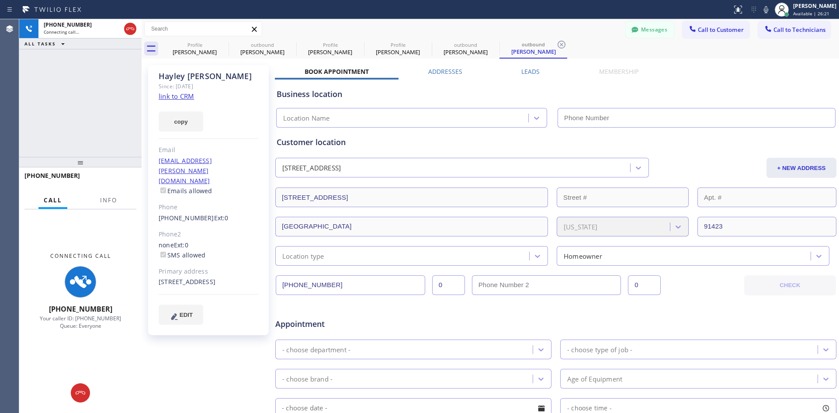  I want to click on input: City, so click(412, 226).